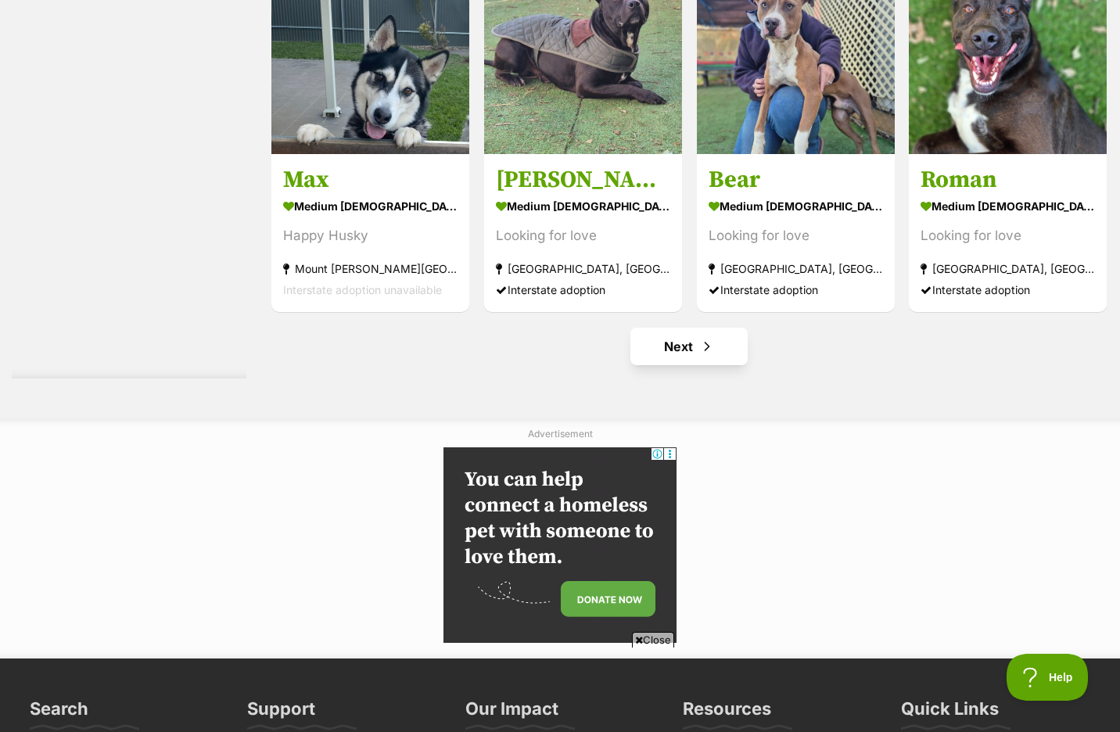  I want to click on h3: Search, so click(59, 713).